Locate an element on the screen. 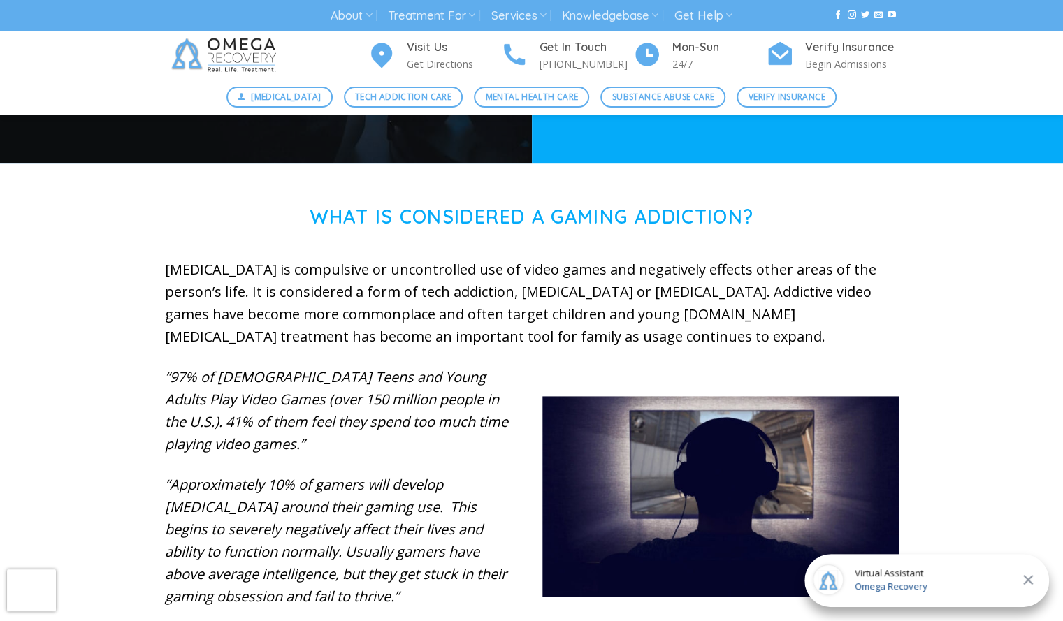  a: Substance Abuse Care is located at coordinates (662, 97).